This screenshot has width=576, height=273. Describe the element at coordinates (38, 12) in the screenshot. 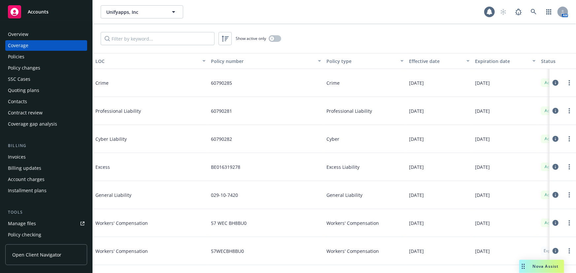

I see `span: Accounts` at that location.